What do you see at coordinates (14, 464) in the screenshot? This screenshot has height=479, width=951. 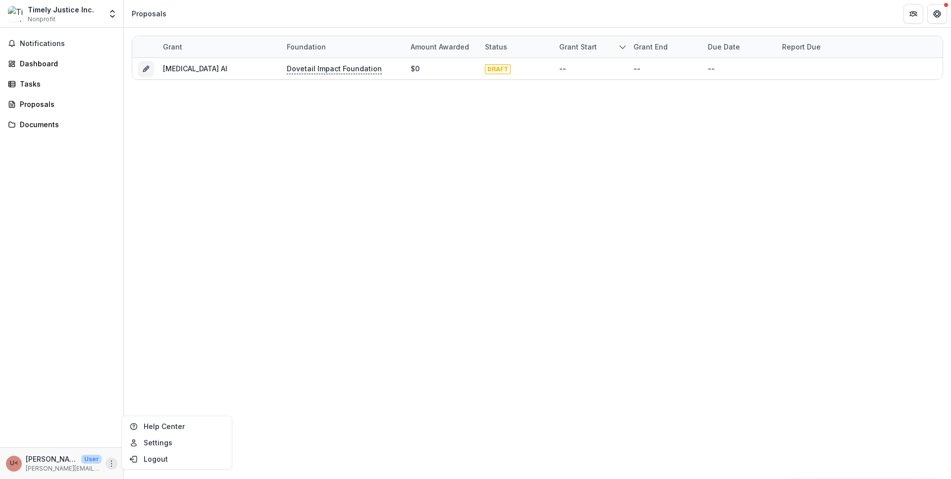 I see `div: Utkarsh Saxena <utkarsh@adalat.ai>` at bounding box center [14, 464].